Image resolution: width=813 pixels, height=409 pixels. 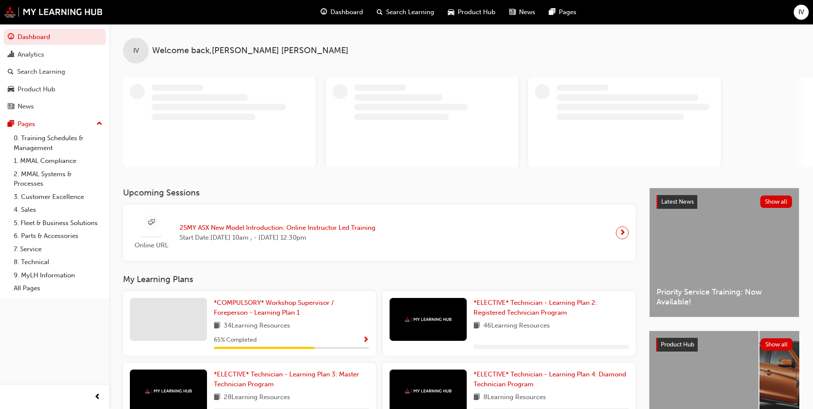 What do you see at coordinates (54, 106) in the screenshot?
I see `a: News` at bounding box center [54, 106].